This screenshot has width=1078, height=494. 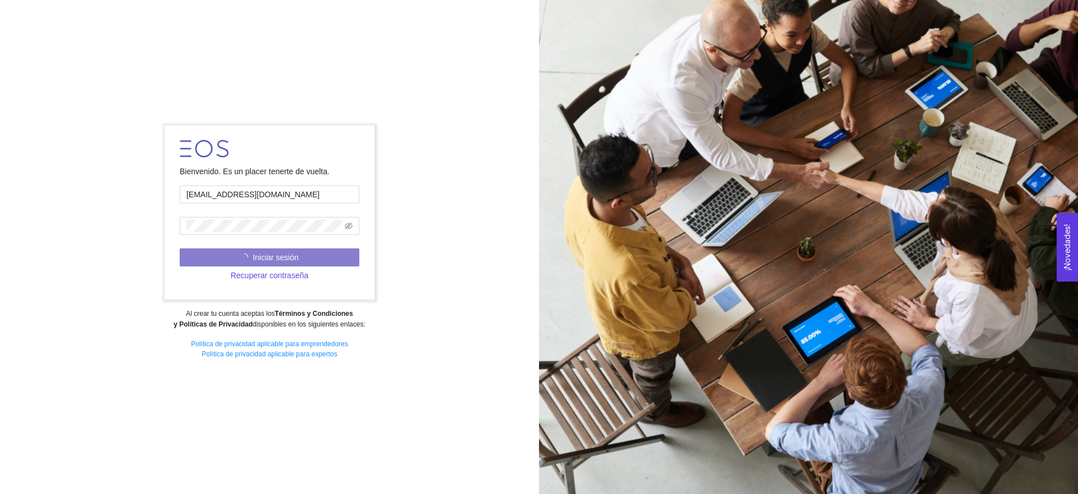 I want to click on div: Bienvenido. Es un placer tenerte de vuelta., so click(x=270, y=171).